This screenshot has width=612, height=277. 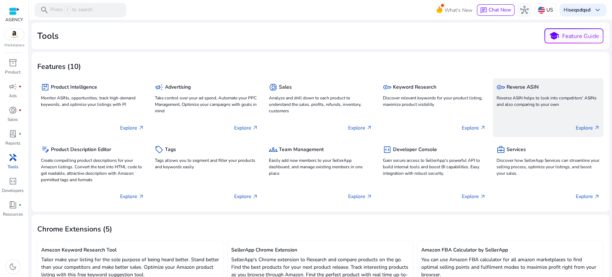 I want to click on span: sell, so click(x=159, y=150).